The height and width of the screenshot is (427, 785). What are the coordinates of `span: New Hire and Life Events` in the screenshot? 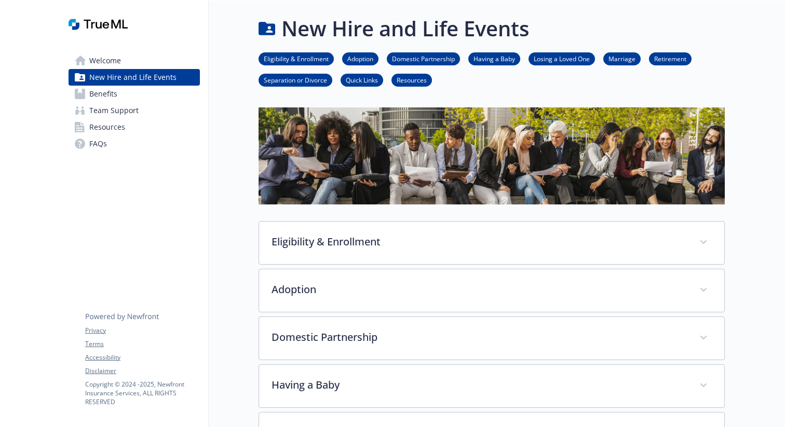 It's located at (133, 77).